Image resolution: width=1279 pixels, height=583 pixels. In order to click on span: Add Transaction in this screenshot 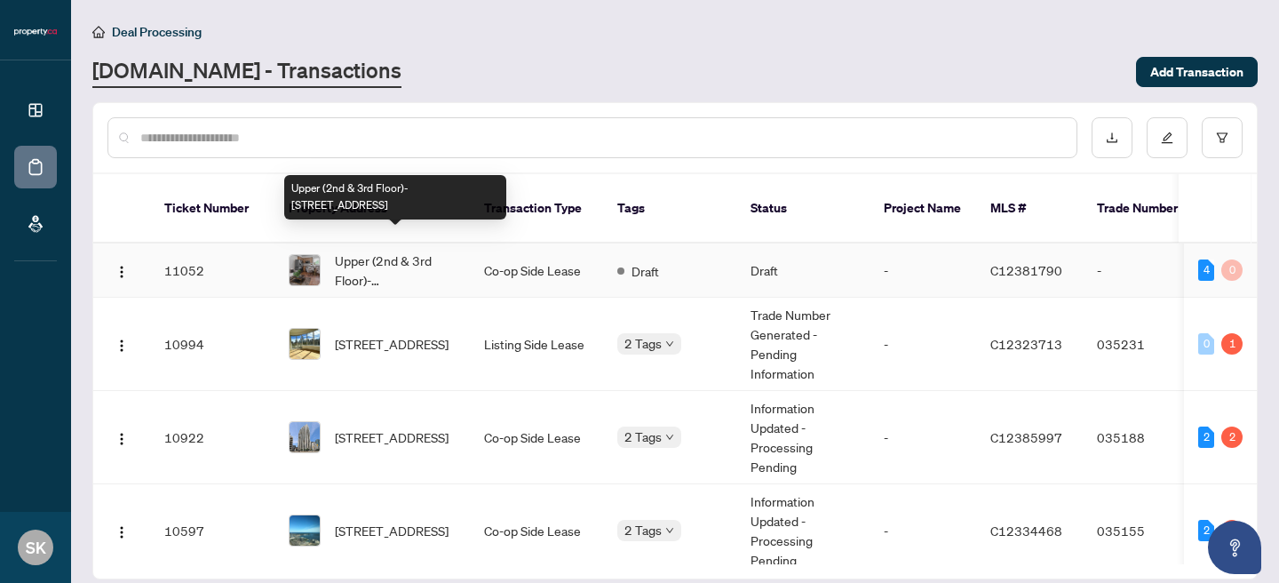, I will do `click(1196, 72)`.